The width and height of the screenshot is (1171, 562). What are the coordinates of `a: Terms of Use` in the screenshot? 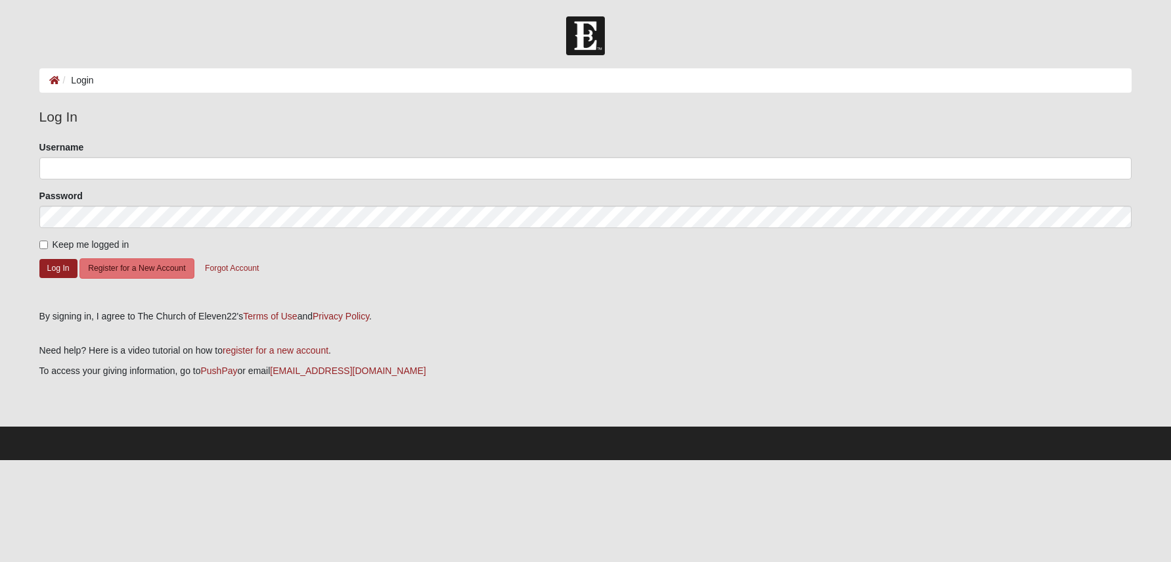 It's located at (270, 316).